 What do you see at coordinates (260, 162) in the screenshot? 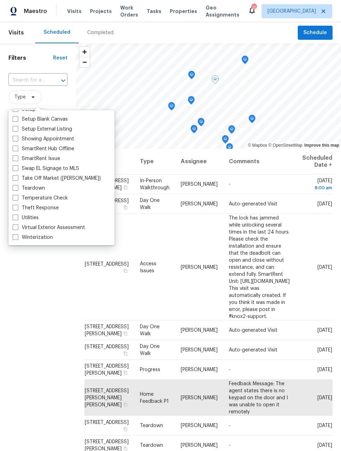
I see `th: Comments` at bounding box center [260, 162].